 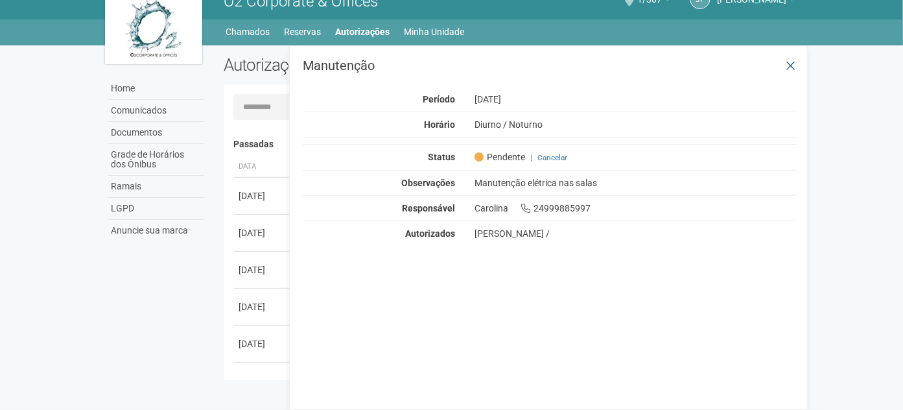 What do you see at coordinates (636, 183) in the screenshot?
I see `div: Manutenção elétrica nas salas` at bounding box center [636, 183].